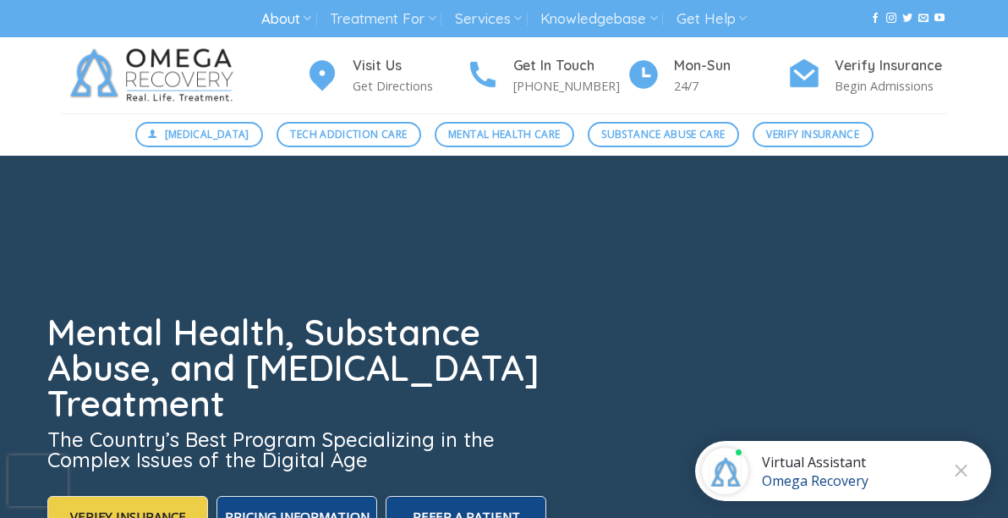  Describe the element at coordinates (504, 134) in the screenshot. I see `a: Mental Health Care` at that location.